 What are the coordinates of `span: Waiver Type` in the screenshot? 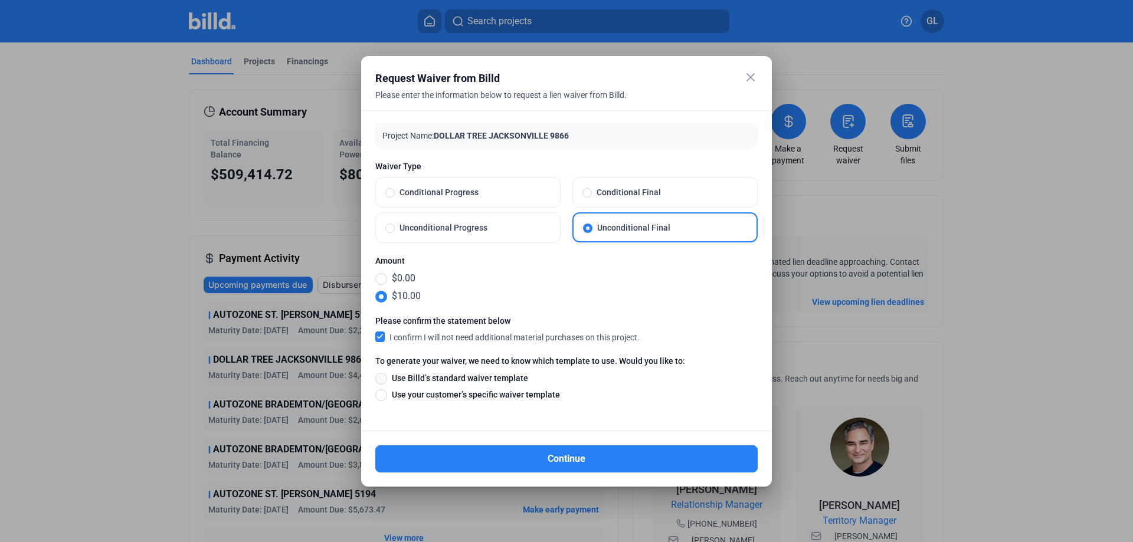 It's located at (566, 166).